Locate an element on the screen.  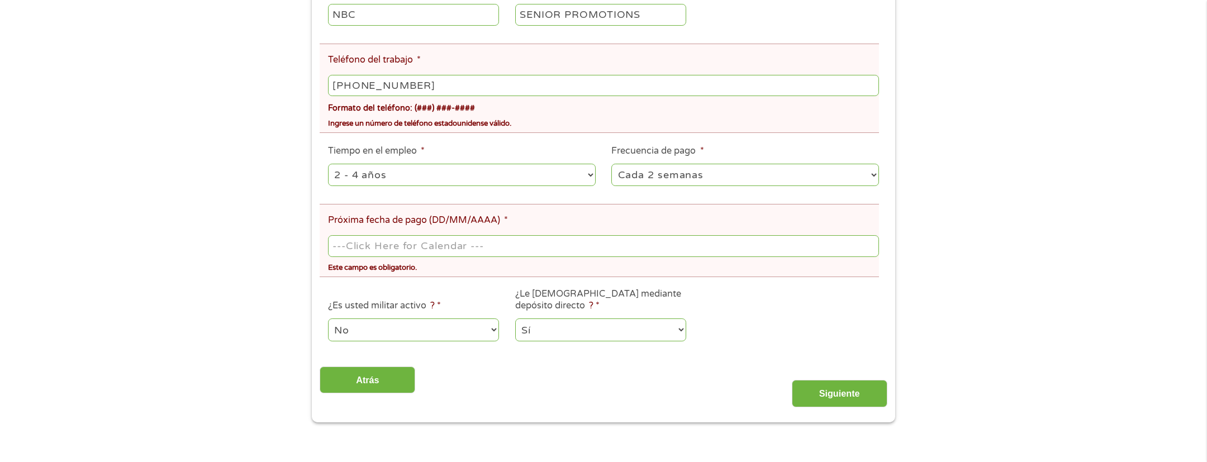
input: (231) 754-4010 is located at coordinates (603, 85).